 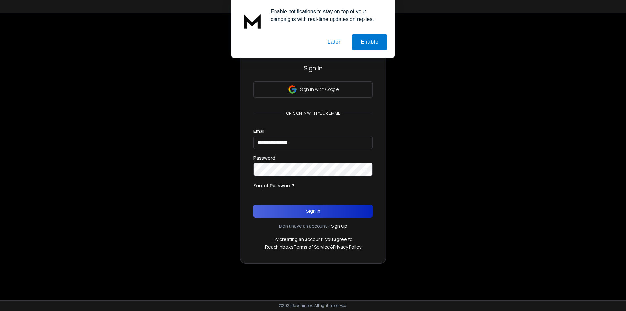 I want to click on span: Privacy Policy, so click(x=347, y=247).